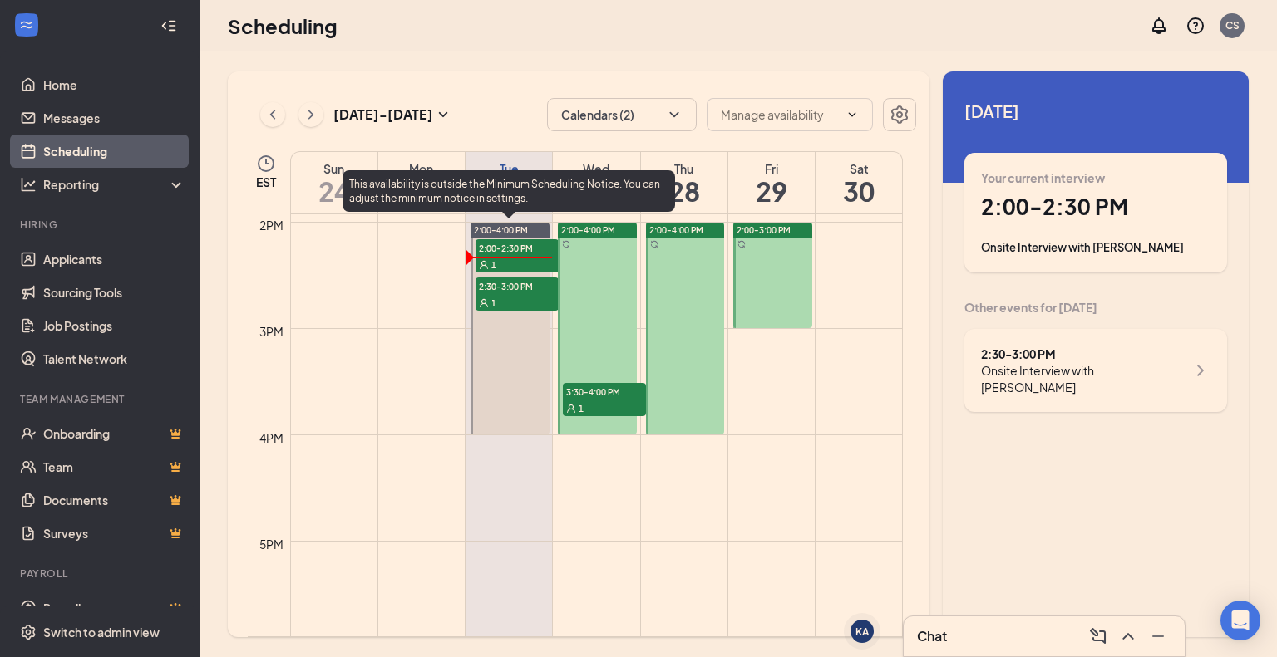 The width and height of the screenshot is (1277, 657). Describe the element at coordinates (596, 169) in the screenshot. I see `div: Wed` at that location.